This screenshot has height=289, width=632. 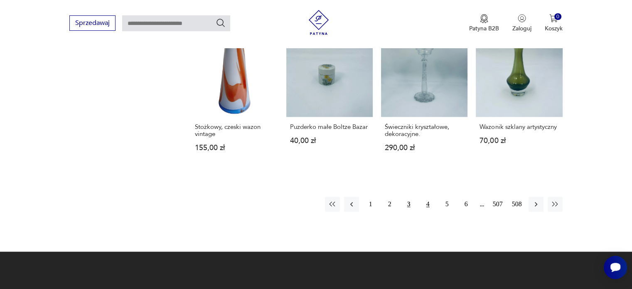 I want to click on button: 0Koszyk, so click(x=554, y=23).